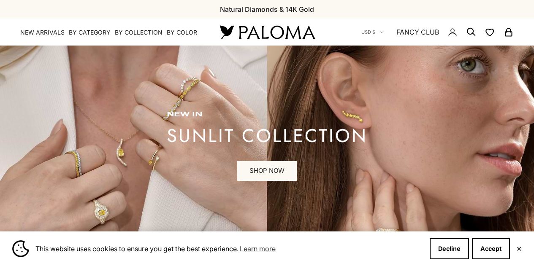  Describe the element at coordinates (182, 33) in the screenshot. I see `summary: By Color` at that location.